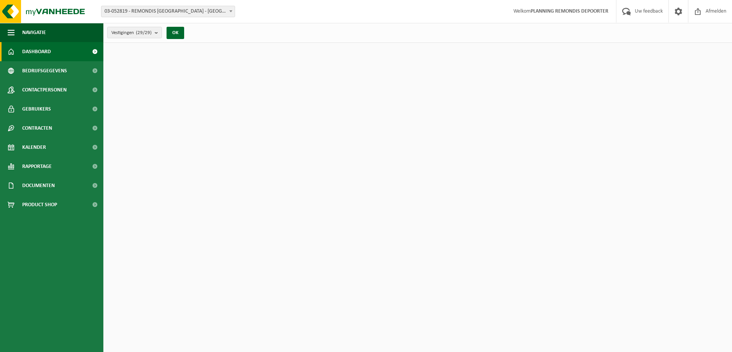  What do you see at coordinates (131, 33) in the screenshot?
I see `span: Vestigingen` at bounding box center [131, 33].